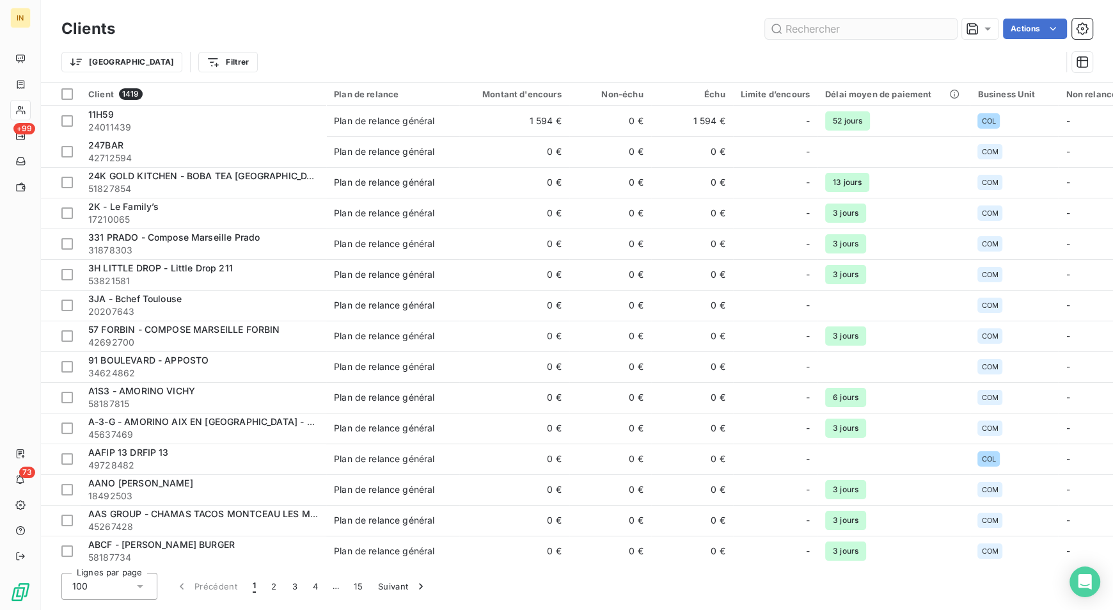 The height and width of the screenshot is (610, 1113). I want to click on span: 58187815, so click(203, 404).